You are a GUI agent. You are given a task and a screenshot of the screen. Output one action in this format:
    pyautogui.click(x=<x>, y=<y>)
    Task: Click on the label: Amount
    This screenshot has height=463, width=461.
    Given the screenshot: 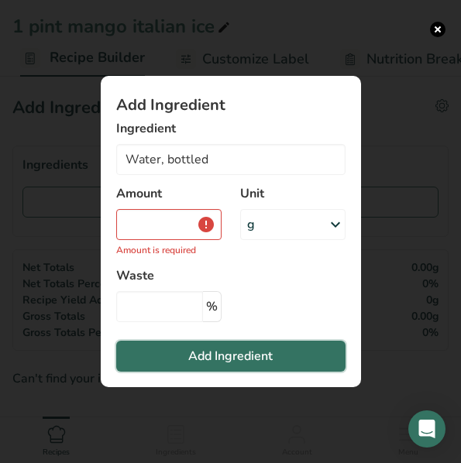 What is the action you would take?
    pyautogui.click(x=169, y=194)
    